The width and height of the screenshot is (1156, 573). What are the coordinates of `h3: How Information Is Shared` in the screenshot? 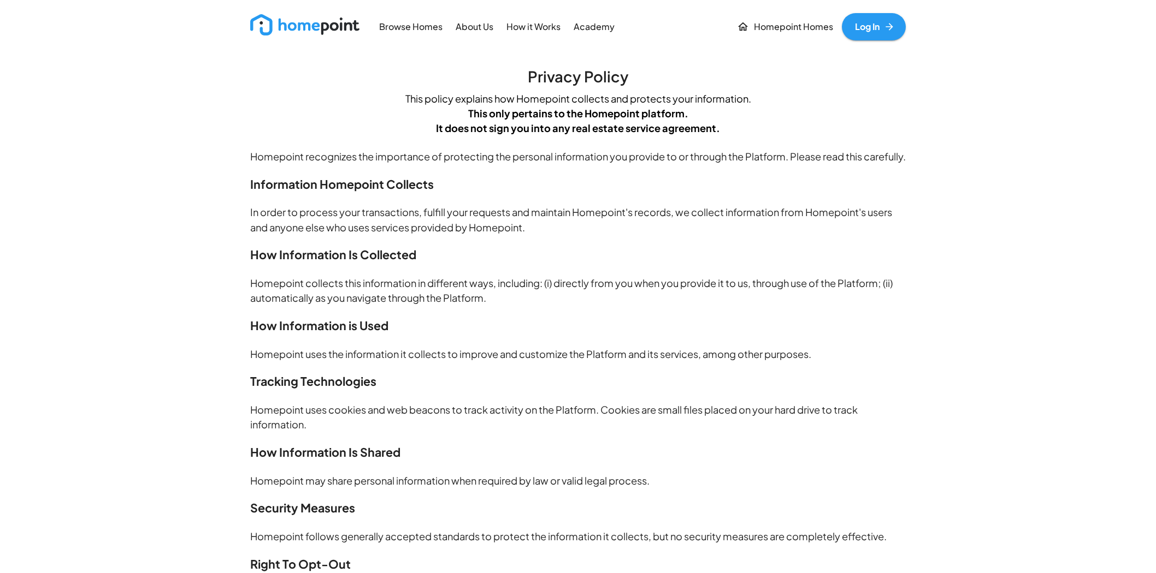 It's located at (578, 453).